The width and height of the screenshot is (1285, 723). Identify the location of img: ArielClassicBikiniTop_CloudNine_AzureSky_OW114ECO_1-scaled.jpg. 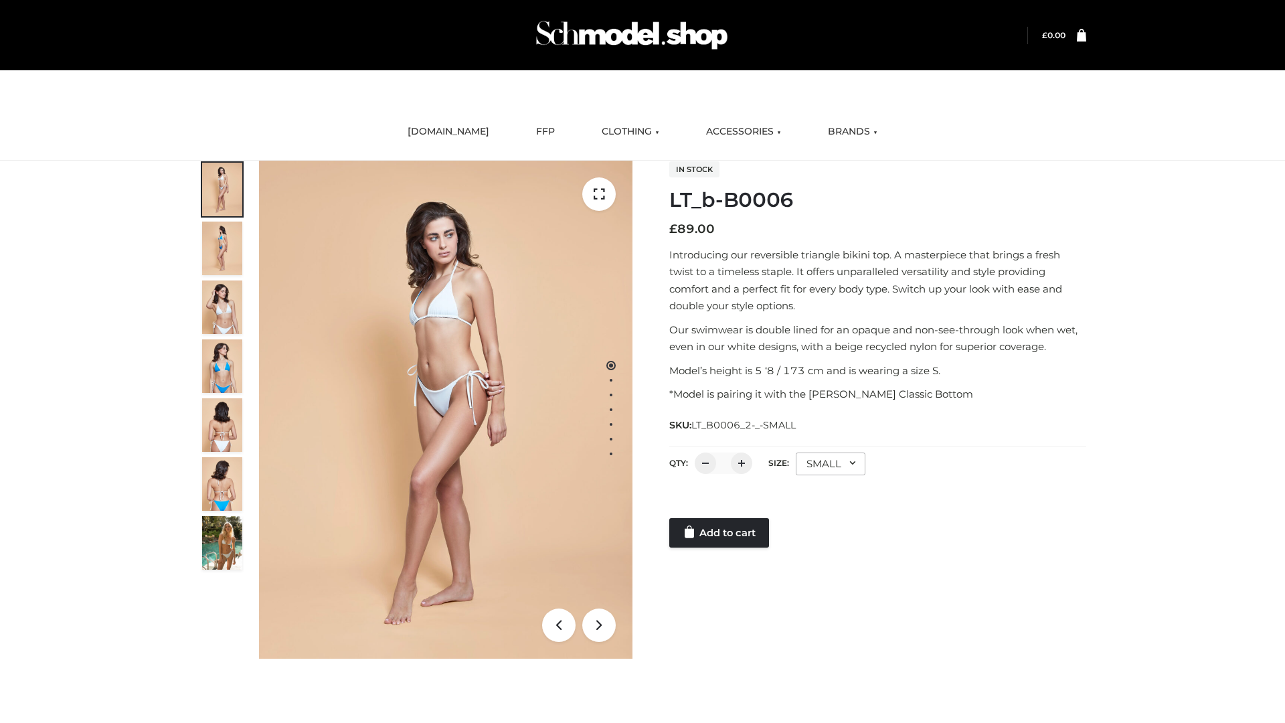
(222, 189).